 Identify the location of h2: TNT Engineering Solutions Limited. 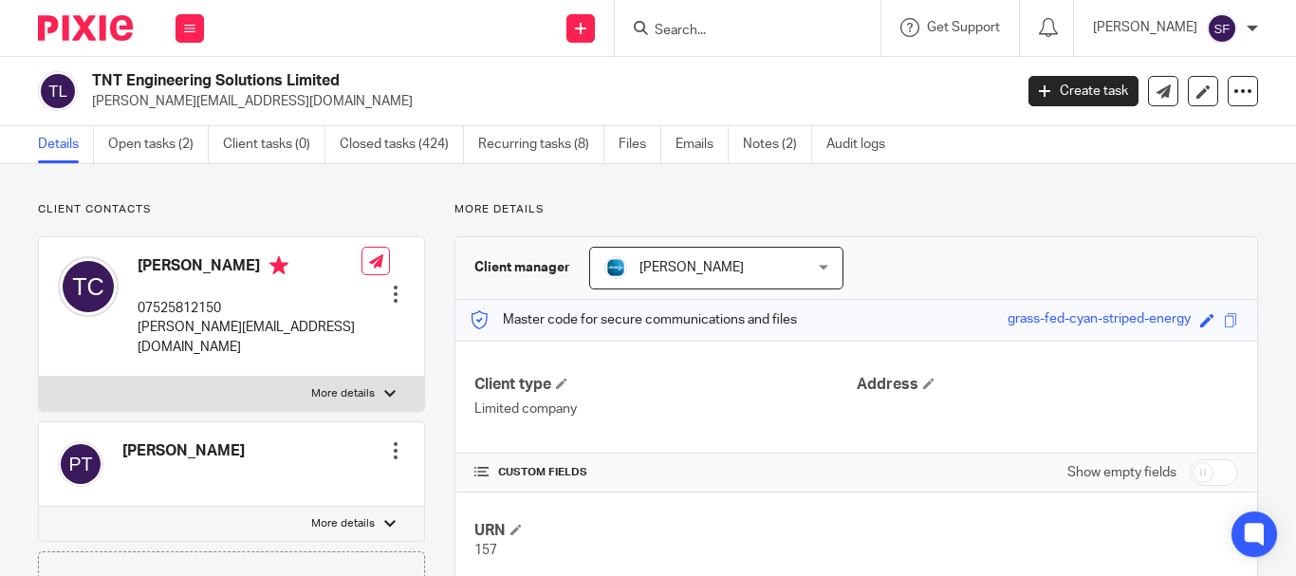
(455, 81).